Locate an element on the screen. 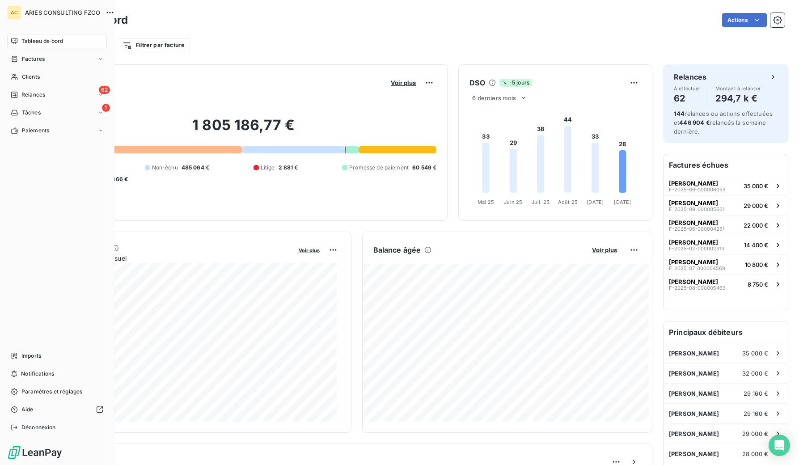 The width and height of the screenshot is (799, 465). span: Notifications is located at coordinates (38, 374).